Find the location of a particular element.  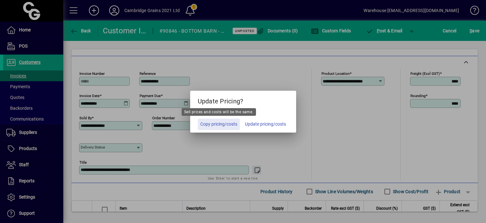

button: Copy pricing/costs is located at coordinates (219, 124).